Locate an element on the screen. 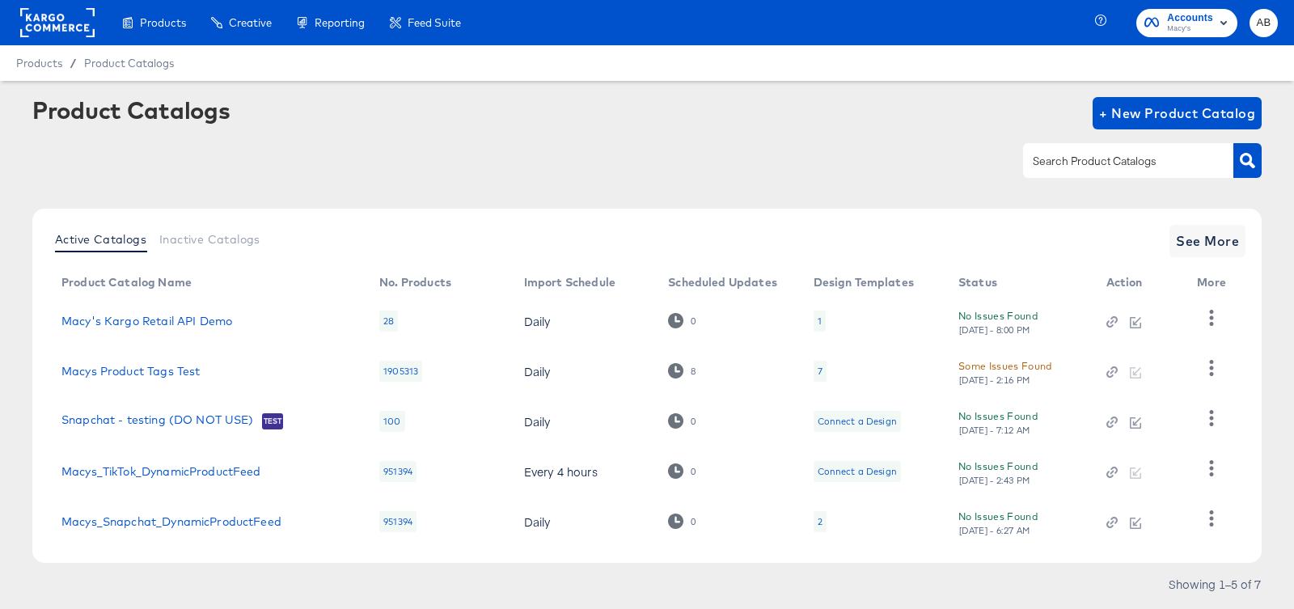 Image resolution: width=1294 pixels, height=609 pixels. div: 1905313 is located at coordinates (400, 371).